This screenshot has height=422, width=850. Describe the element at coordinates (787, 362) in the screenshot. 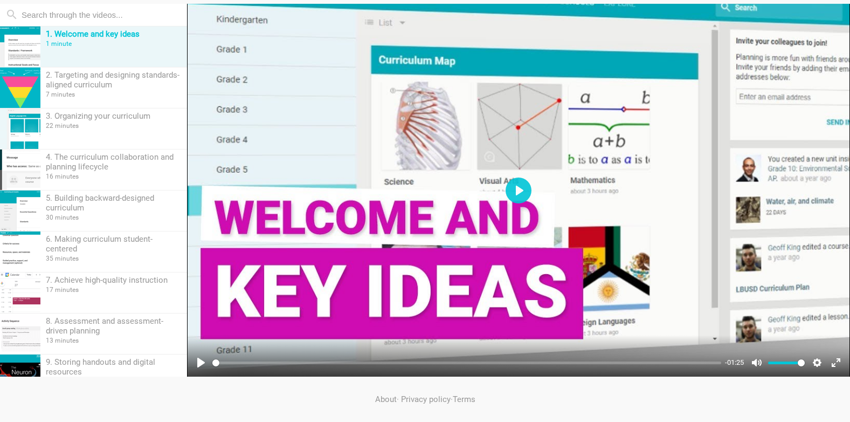

I see `input: Volume` at that location.